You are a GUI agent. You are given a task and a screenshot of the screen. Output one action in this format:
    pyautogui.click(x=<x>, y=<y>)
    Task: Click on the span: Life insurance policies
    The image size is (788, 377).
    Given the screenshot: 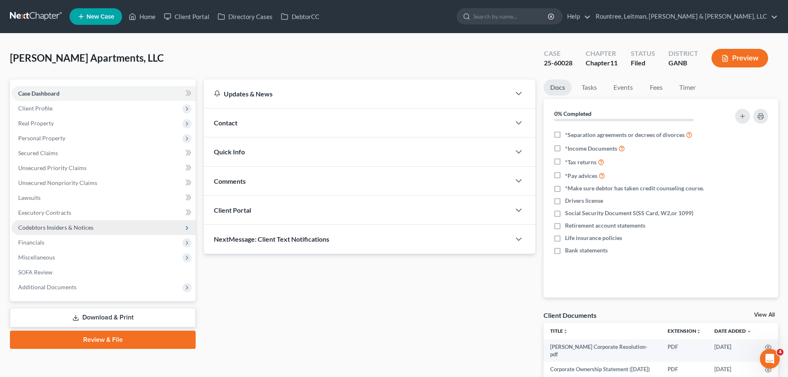 What is the action you would take?
    pyautogui.click(x=594, y=238)
    